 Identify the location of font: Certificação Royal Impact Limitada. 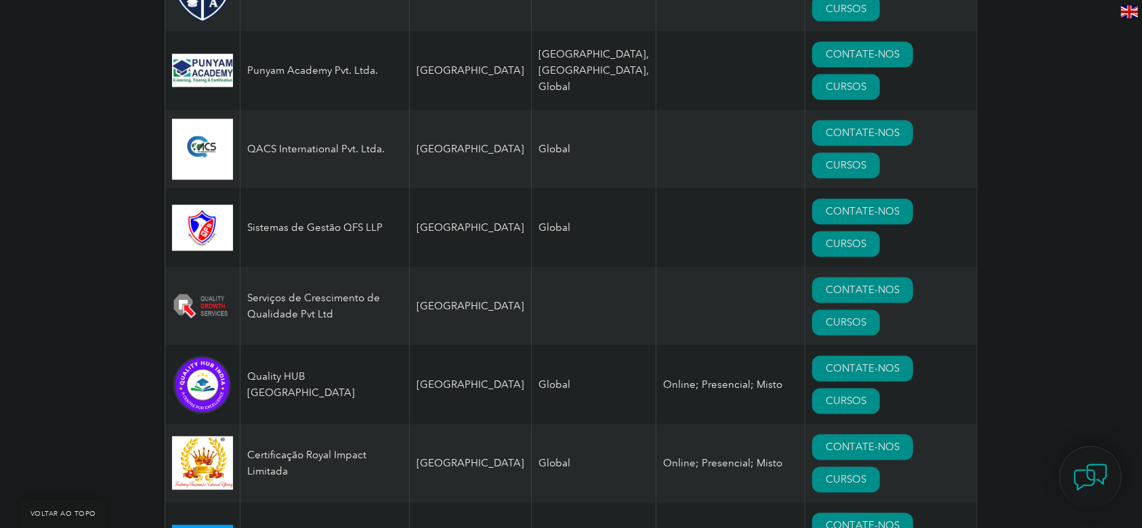
(307, 464).